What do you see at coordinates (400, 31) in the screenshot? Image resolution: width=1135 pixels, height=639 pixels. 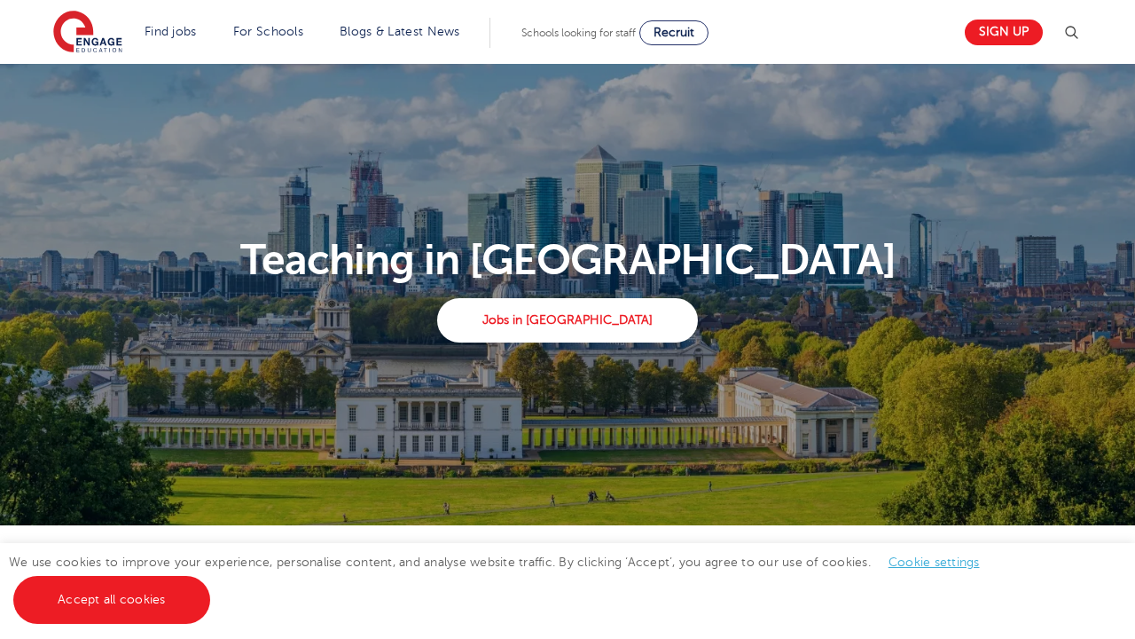 I see `a: Blogs & Latest News` at bounding box center [400, 31].